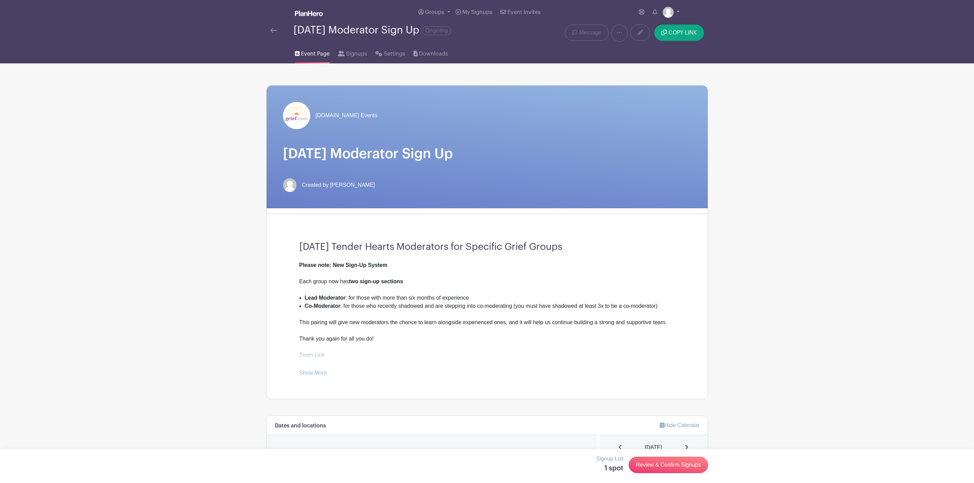 The height and width of the screenshot is (483, 974). Describe the element at coordinates (610, 468) in the screenshot. I see `h5: 1 spot` at that location.